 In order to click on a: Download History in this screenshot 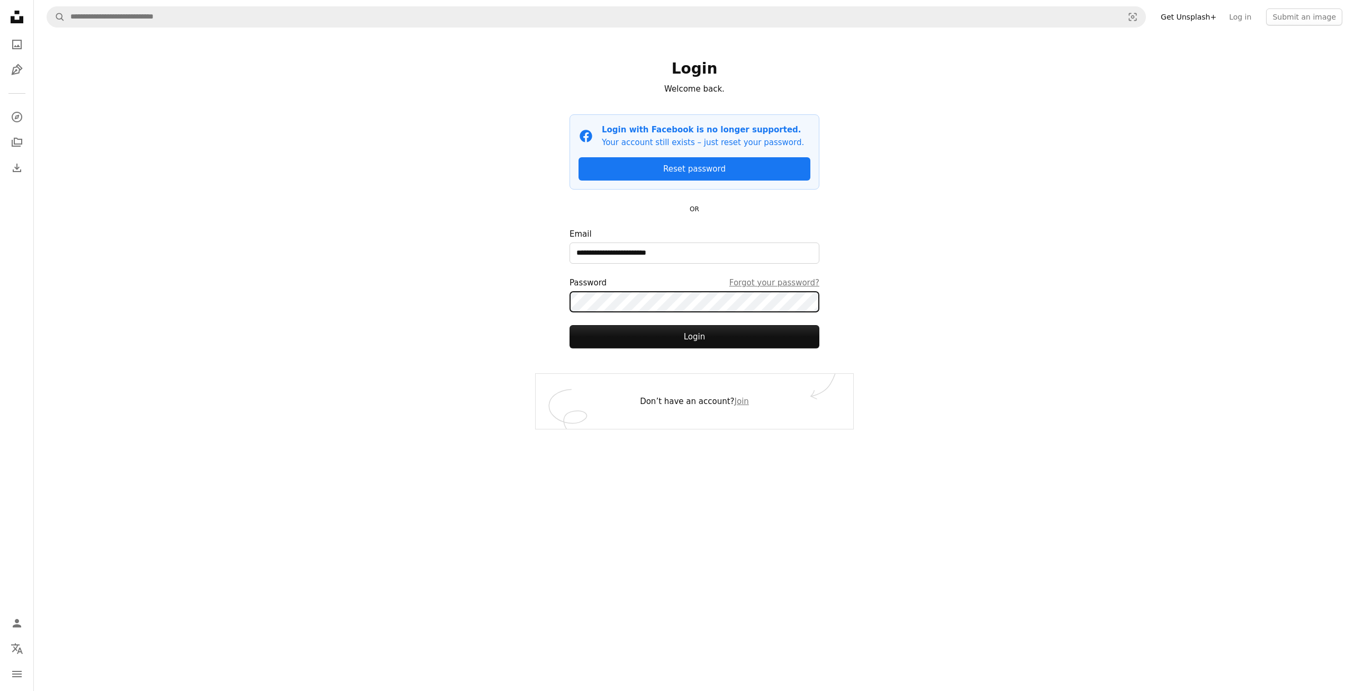, I will do `click(17, 168)`.